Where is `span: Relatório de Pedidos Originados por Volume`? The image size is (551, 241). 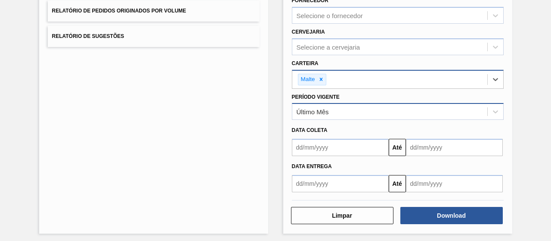 span: Relatório de Pedidos Originados por Volume is located at coordinates (119, 11).